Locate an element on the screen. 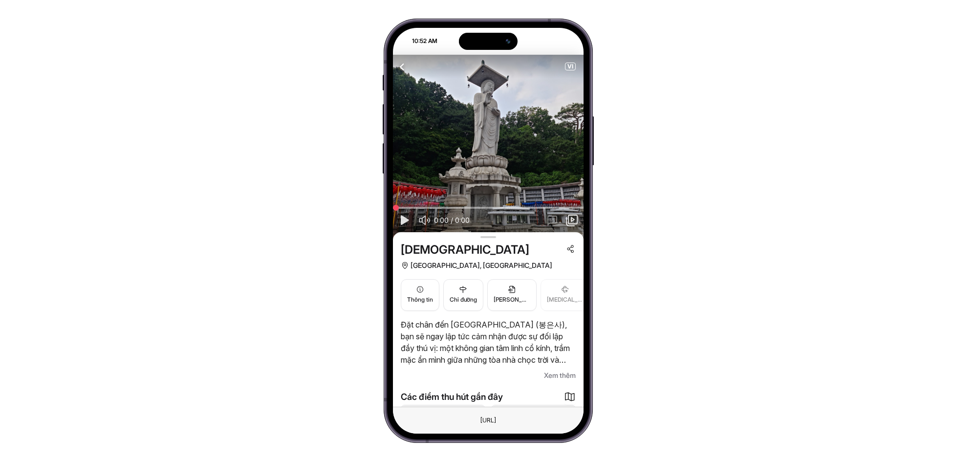 This screenshot has height=461, width=976. span: Các điểm thu hút gần đây is located at coordinates (452, 397).